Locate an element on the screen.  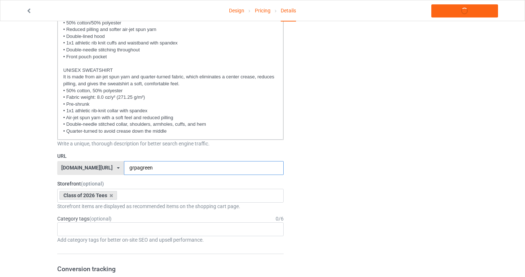
label: Storefront is located at coordinates (171, 184).